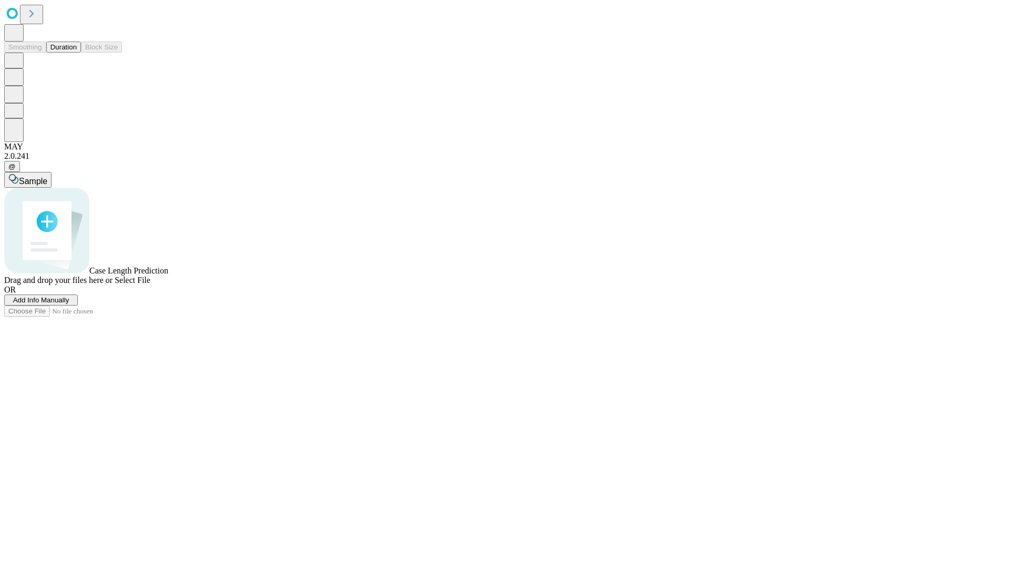 Image resolution: width=1009 pixels, height=568 pixels. What do you see at coordinates (25, 47) in the screenshot?
I see `button: Smoothing` at bounding box center [25, 47].